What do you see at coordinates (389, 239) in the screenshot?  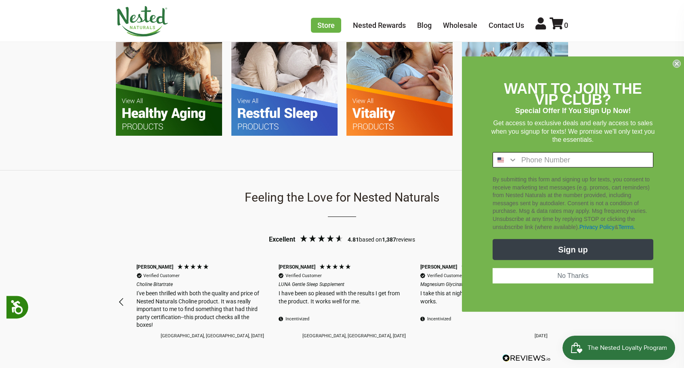 I see `span: 1,387` at bounding box center [389, 239].